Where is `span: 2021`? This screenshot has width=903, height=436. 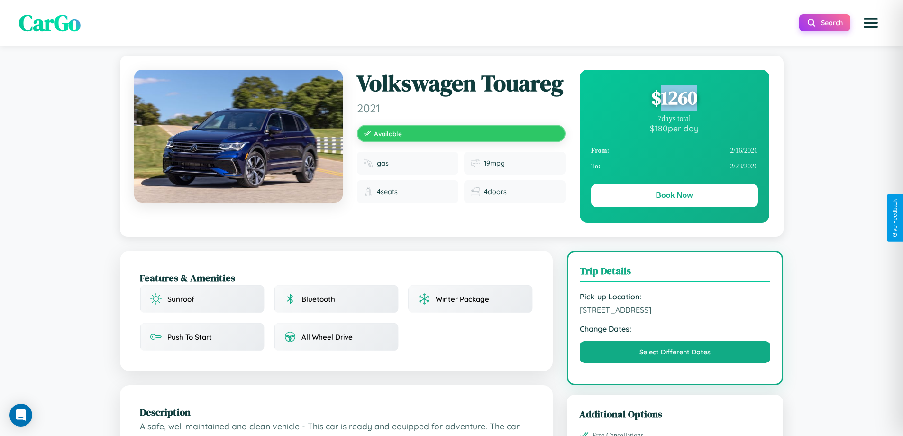
span: 2021 is located at coordinates (461, 108).